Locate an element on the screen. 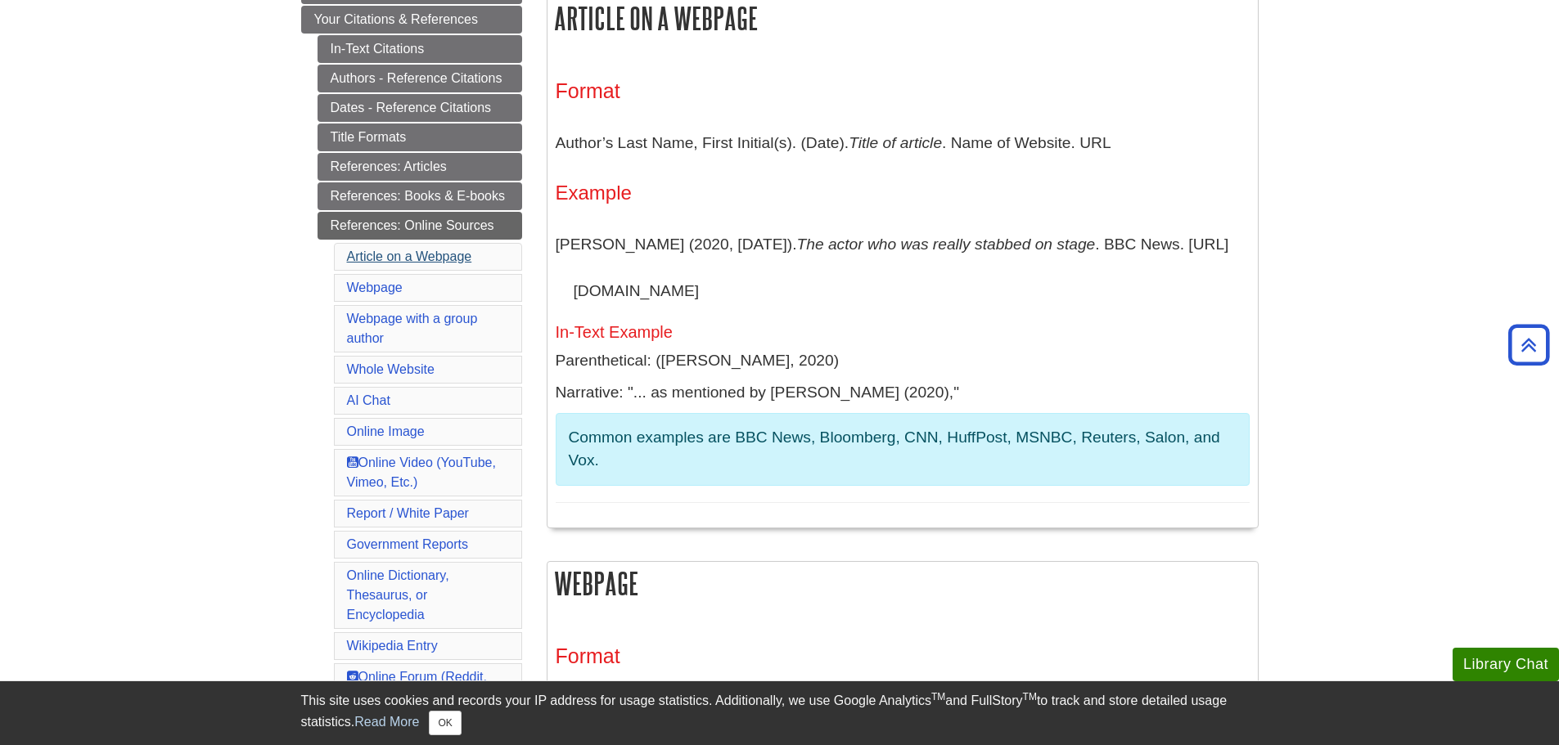 This screenshot has height=745, width=1559. a: Title Formats is located at coordinates (420, 137).